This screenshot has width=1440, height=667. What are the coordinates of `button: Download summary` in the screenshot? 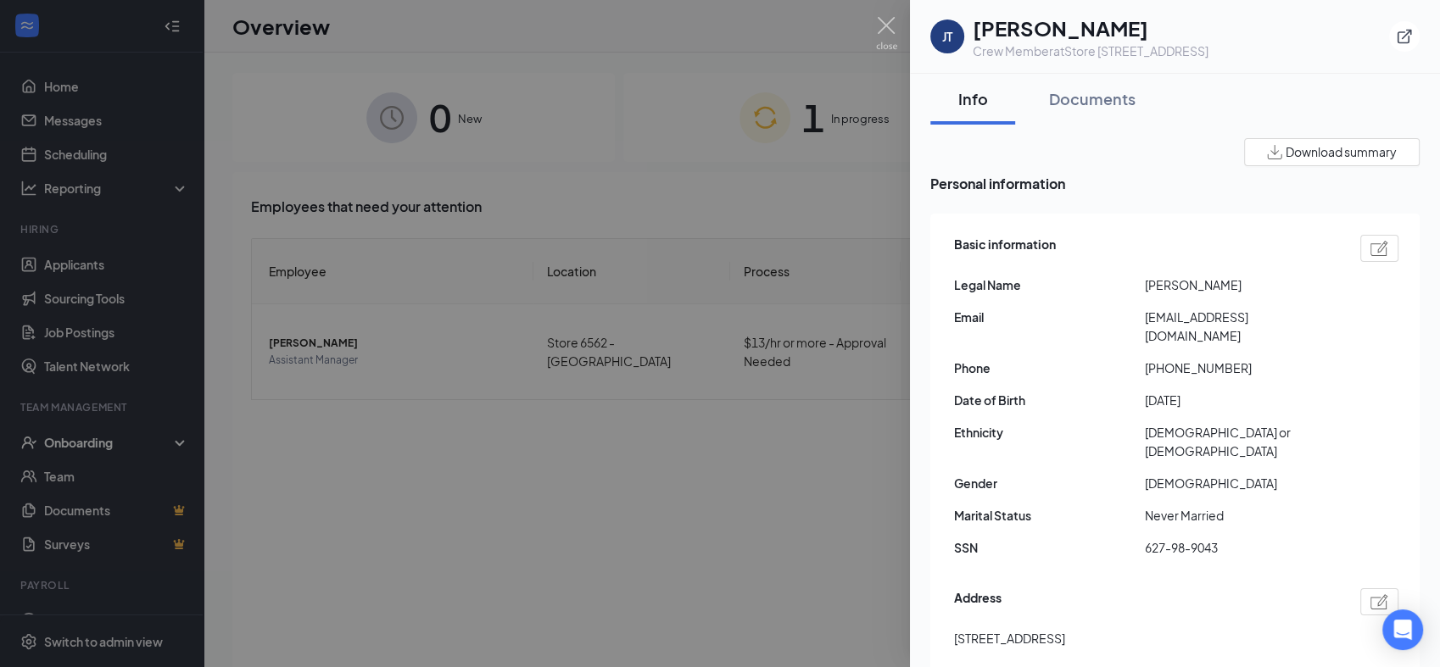 It's located at (1331, 152).